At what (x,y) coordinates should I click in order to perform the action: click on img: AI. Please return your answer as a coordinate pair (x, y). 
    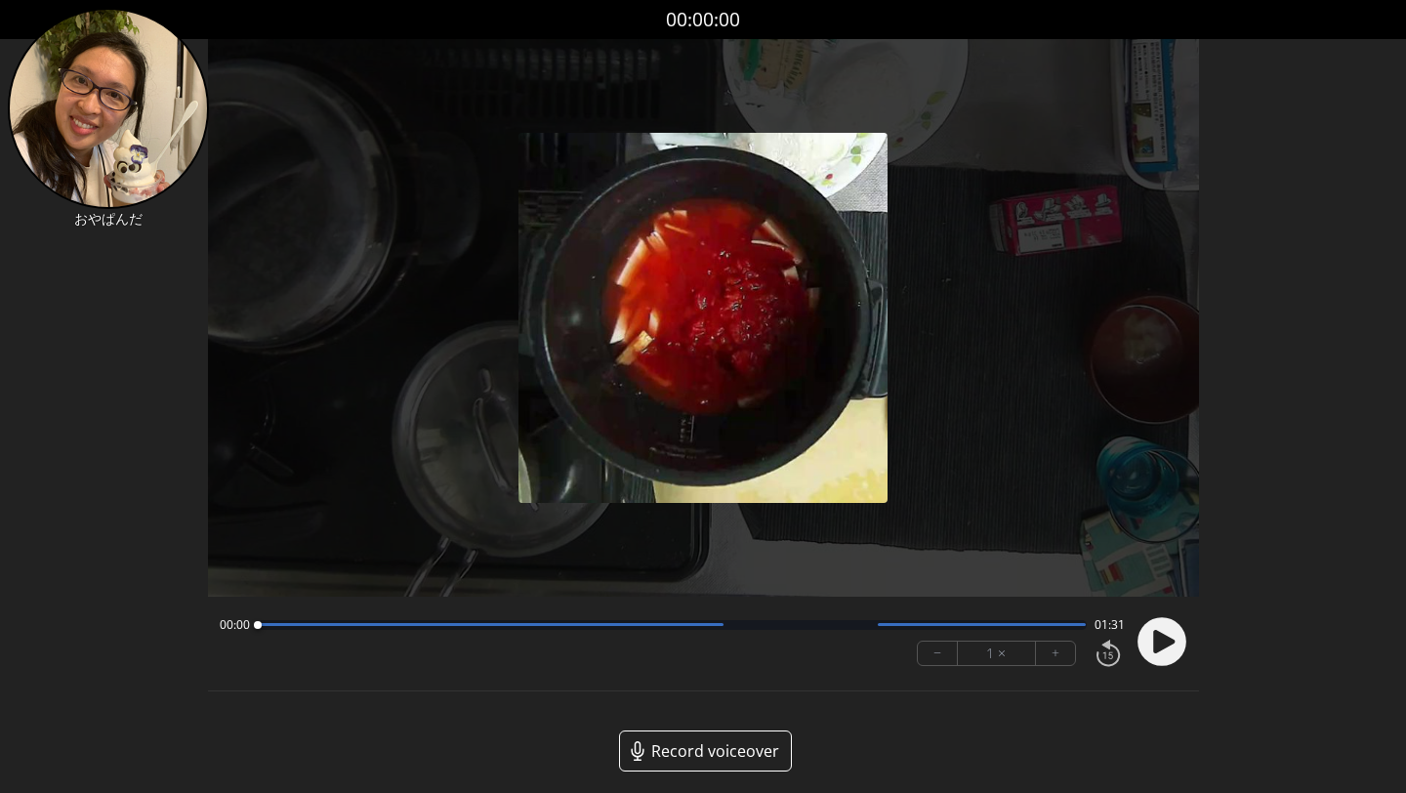
    Looking at the image, I should click on (108, 108).